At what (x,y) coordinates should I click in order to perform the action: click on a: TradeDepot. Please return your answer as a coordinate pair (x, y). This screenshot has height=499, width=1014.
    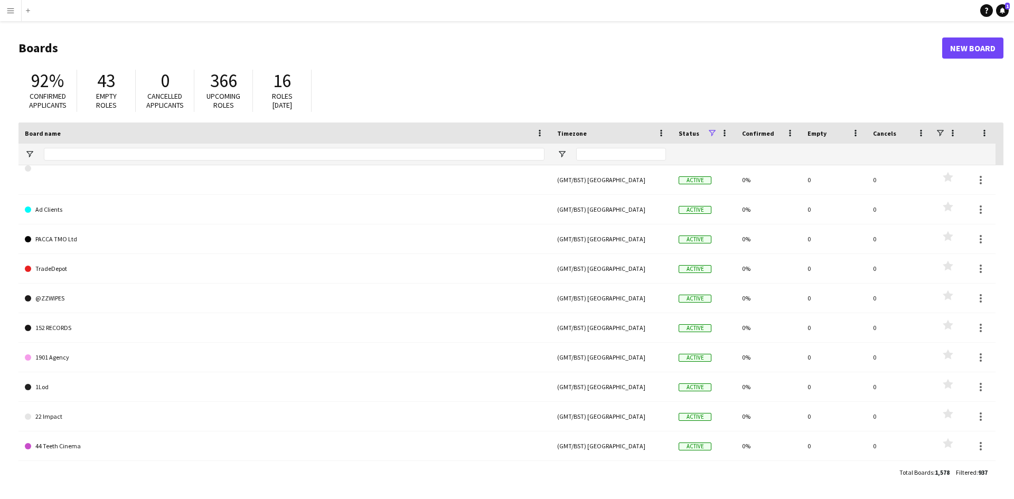
    Looking at the image, I should click on (285, 269).